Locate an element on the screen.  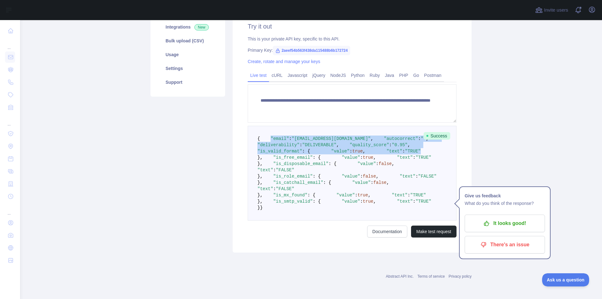
span: "quality_score" is located at coordinates (369, 145).